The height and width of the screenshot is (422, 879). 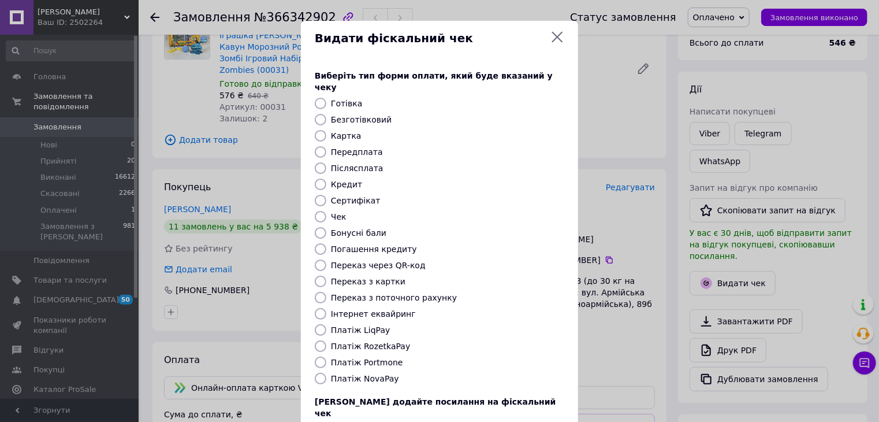 I want to click on label: Платіж RozetkaPay, so click(x=370, y=346).